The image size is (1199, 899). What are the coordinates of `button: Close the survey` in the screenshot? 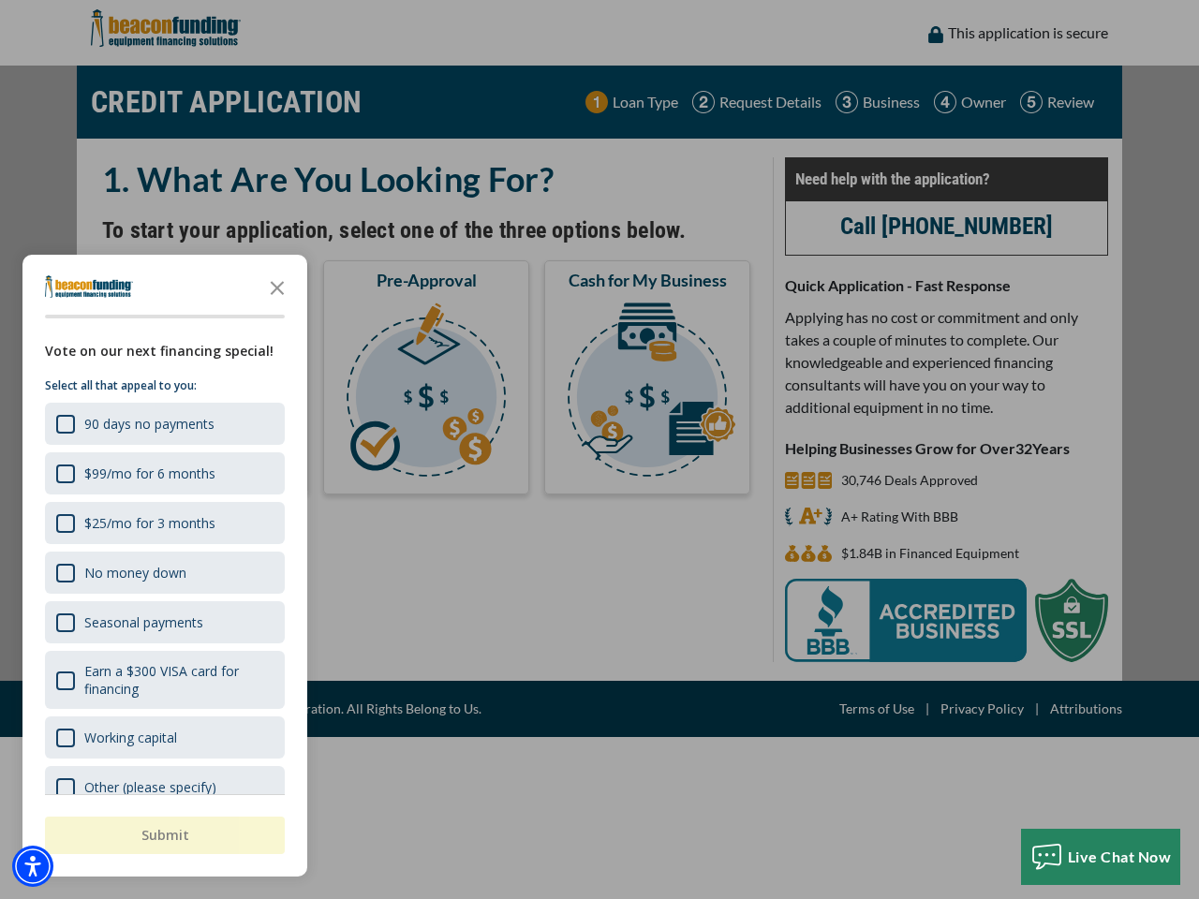 It's located at (277, 287).